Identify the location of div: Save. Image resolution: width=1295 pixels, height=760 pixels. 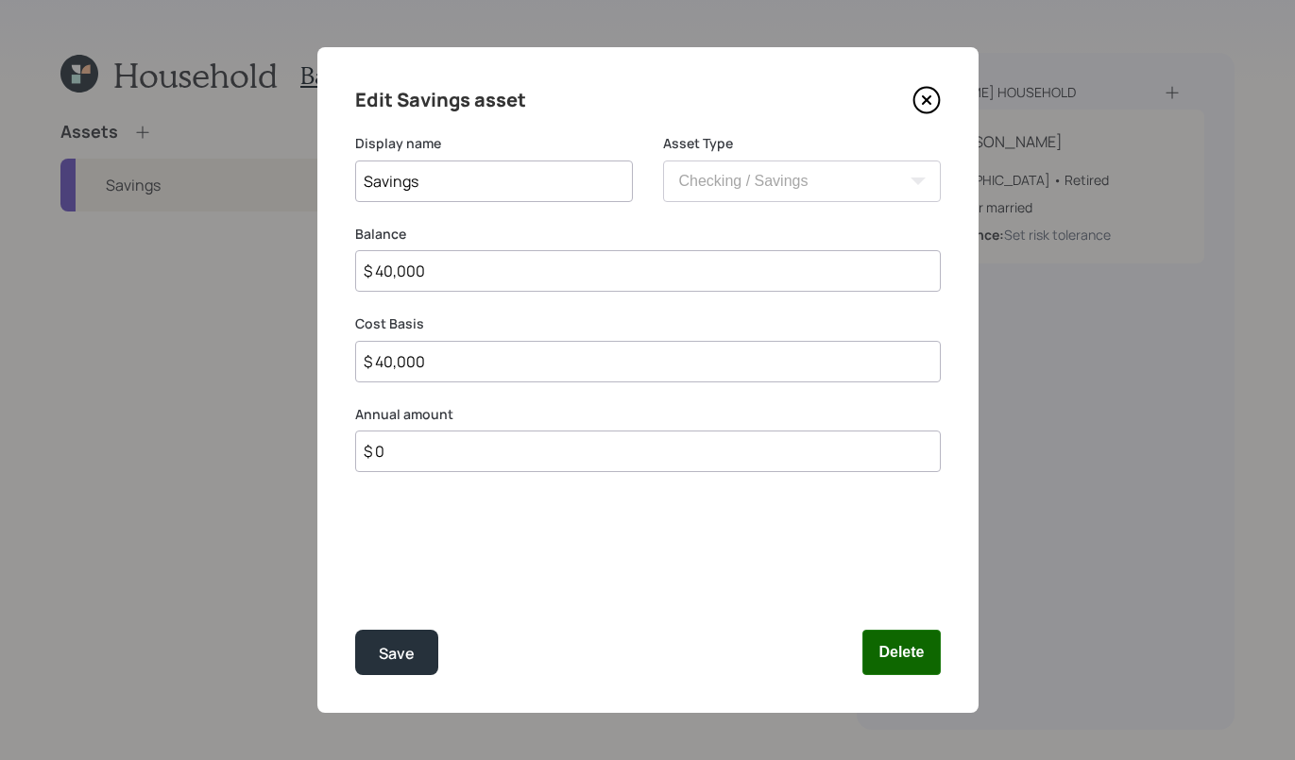
(397, 654).